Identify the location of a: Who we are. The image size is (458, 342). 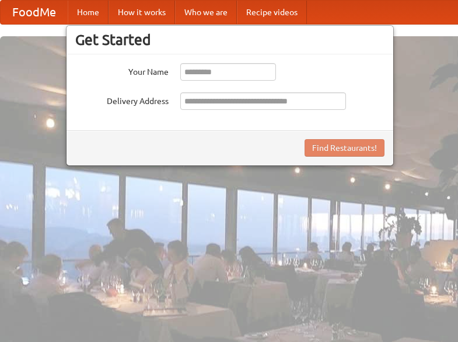
(206, 12).